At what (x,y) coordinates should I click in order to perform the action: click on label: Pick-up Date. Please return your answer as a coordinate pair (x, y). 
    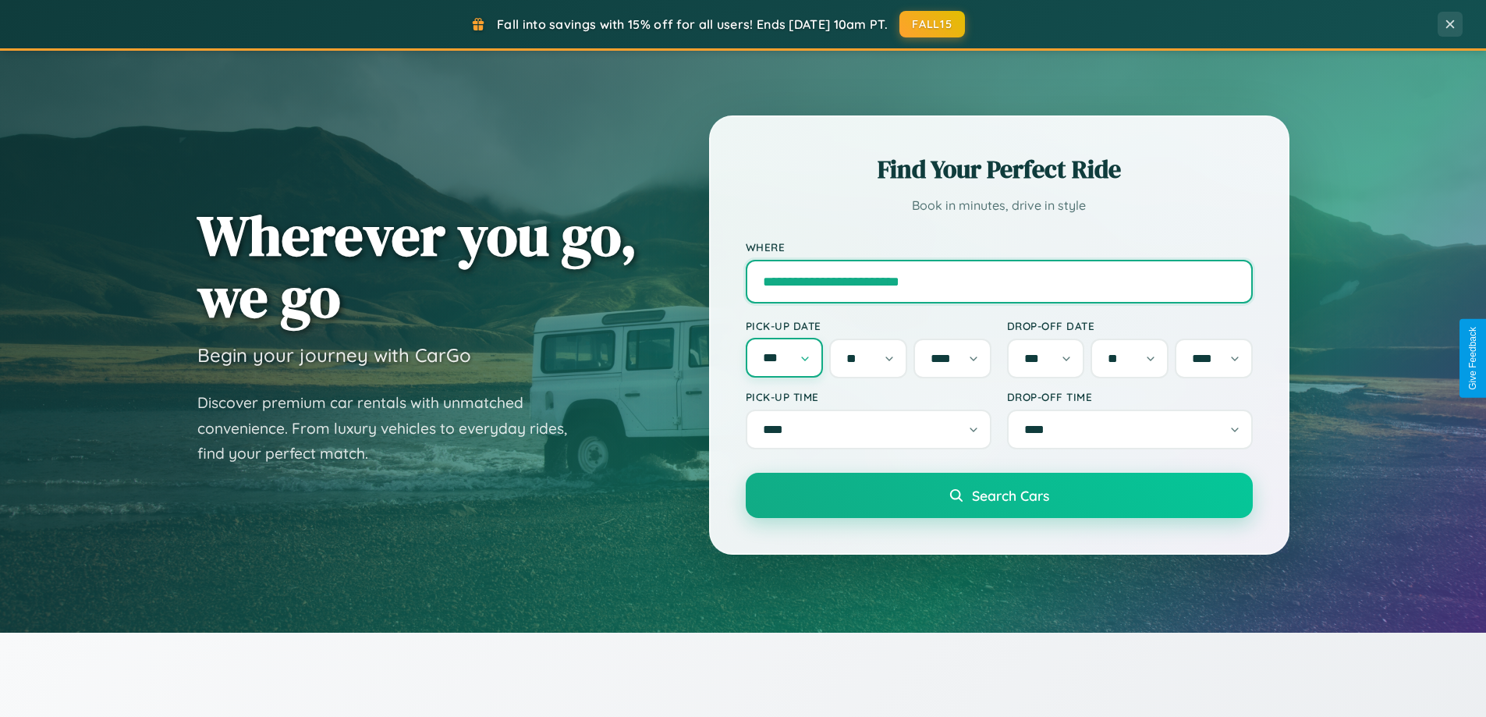
    Looking at the image, I should click on (868, 325).